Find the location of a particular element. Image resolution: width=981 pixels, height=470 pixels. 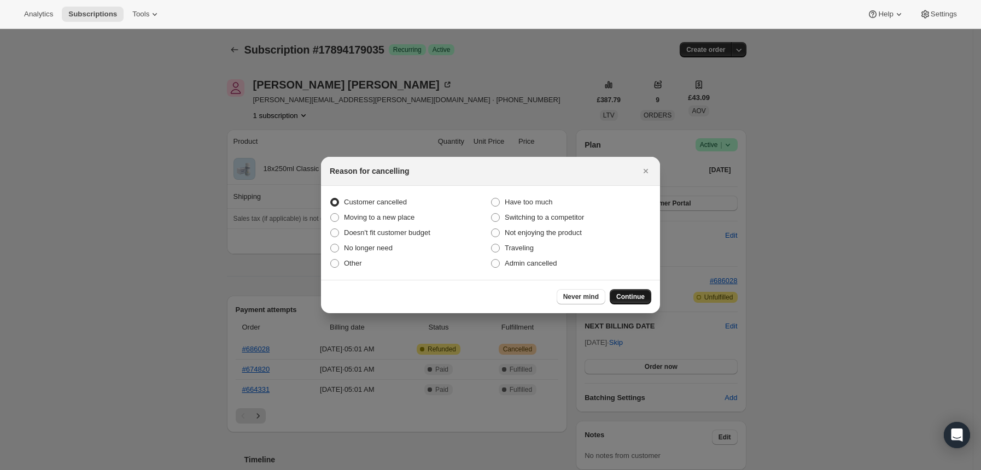

span: Moving to a new place is located at coordinates (379, 217).